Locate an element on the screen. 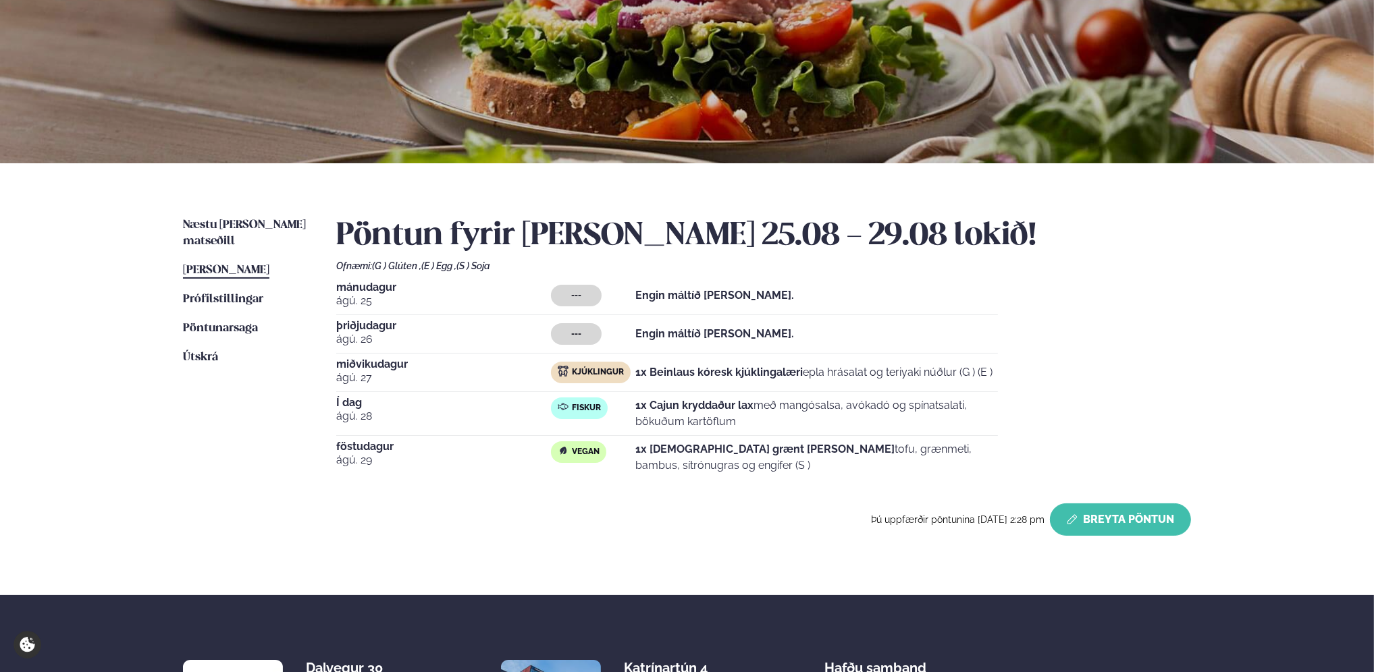 This screenshot has width=1374, height=672. p: með mangósalsa, avókadó og spínatsalati, bökuðum kartöflum is located at coordinates (816, 414).